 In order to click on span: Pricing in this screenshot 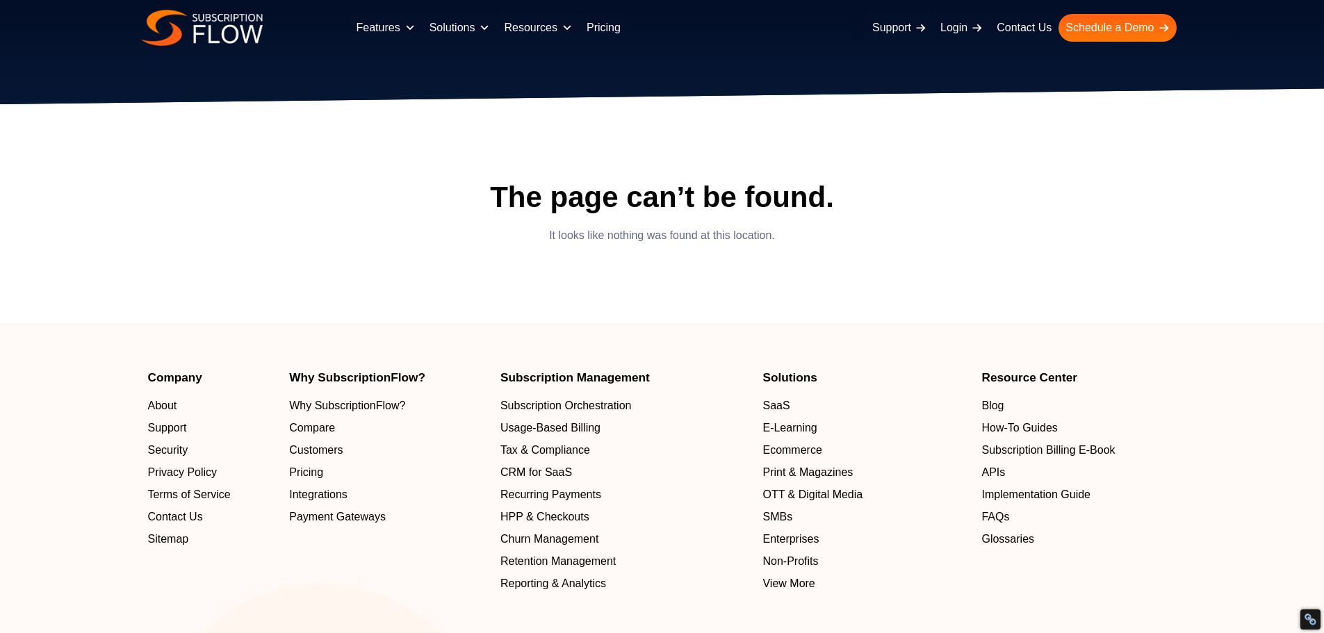, I will do `click(306, 473)`.